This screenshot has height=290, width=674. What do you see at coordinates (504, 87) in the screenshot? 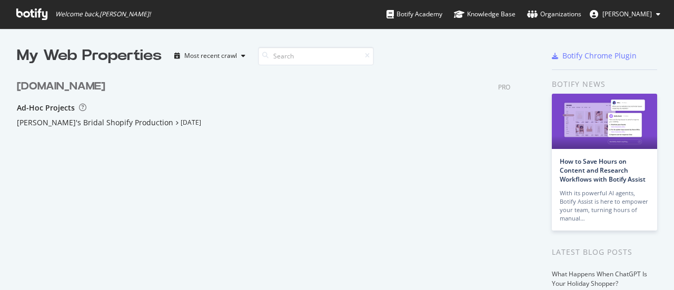
I see `div: PRO` at bounding box center [504, 87].